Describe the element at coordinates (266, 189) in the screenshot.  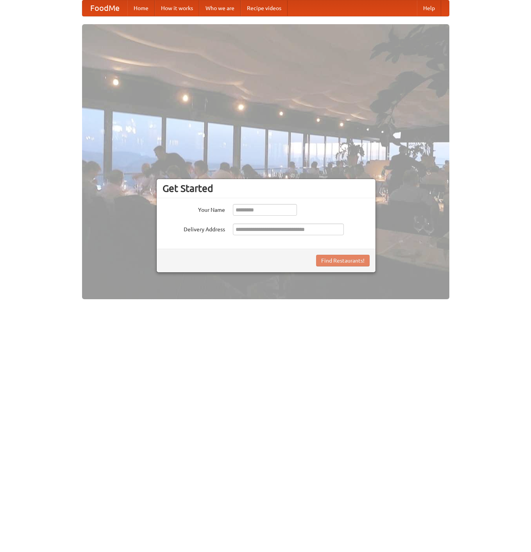
I see `h3: Get Started` at that location.